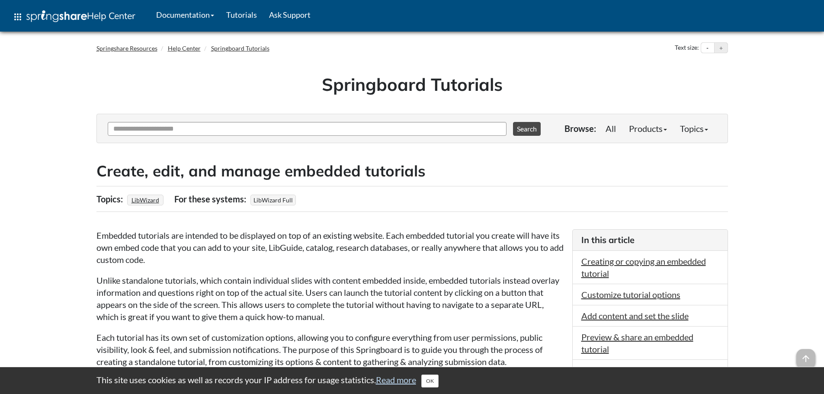 The height and width of the screenshot is (394, 824). What do you see at coordinates (611, 128) in the screenshot?
I see `a: All` at bounding box center [611, 128].